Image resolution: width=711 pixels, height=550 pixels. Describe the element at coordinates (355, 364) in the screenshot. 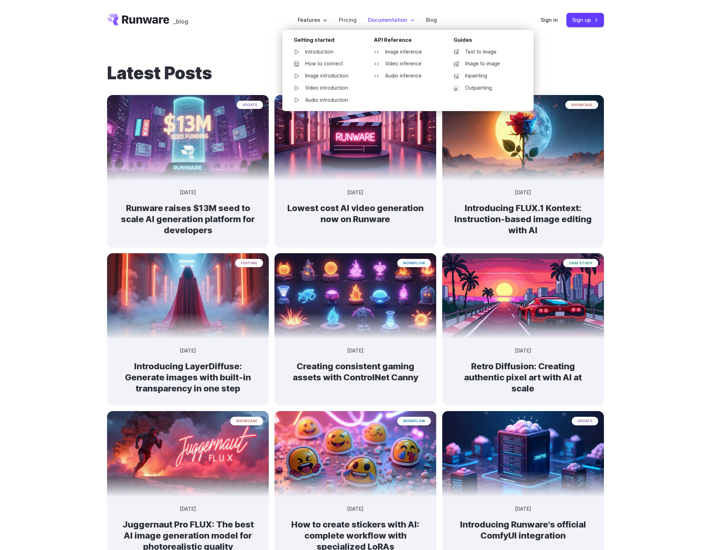

I see `a: An array of glowing, stylized elemental orbs and flames in various containers and stands, depicte...` at that location.